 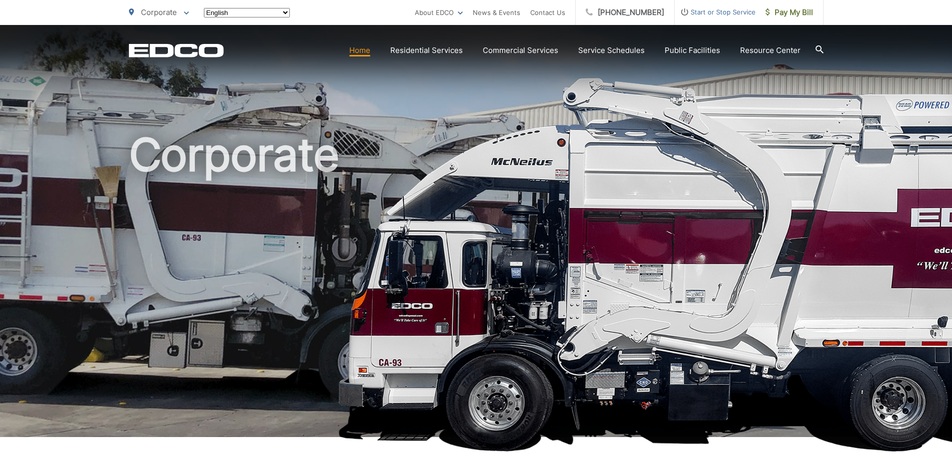 What do you see at coordinates (548, 12) in the screenshot?
I see `a: Contact Us` at bounding box center [548, 12].